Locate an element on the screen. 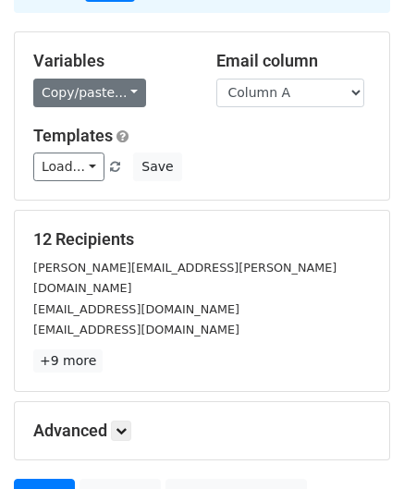 The image size is (404, 489). h5: Variables is located at coordinates (111, 61).